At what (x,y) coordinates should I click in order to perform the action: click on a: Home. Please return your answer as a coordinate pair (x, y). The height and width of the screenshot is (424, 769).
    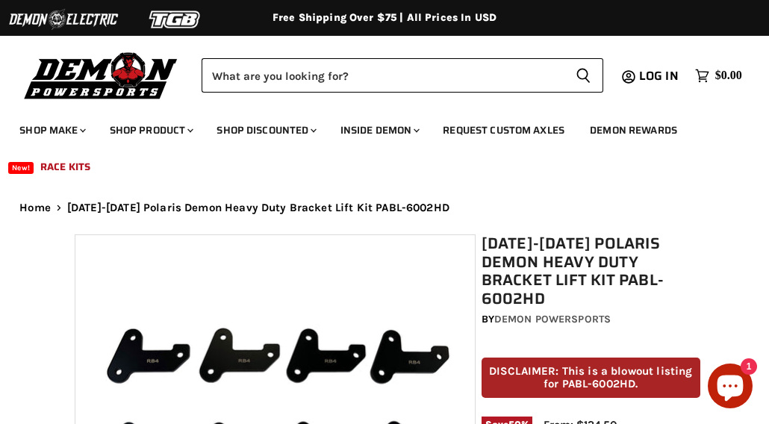
    Looking at the image, I should click on (35, 208).